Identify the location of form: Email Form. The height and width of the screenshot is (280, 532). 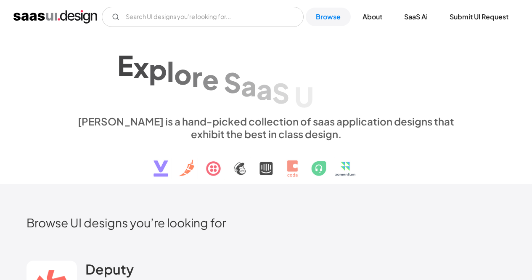
(203, 17).